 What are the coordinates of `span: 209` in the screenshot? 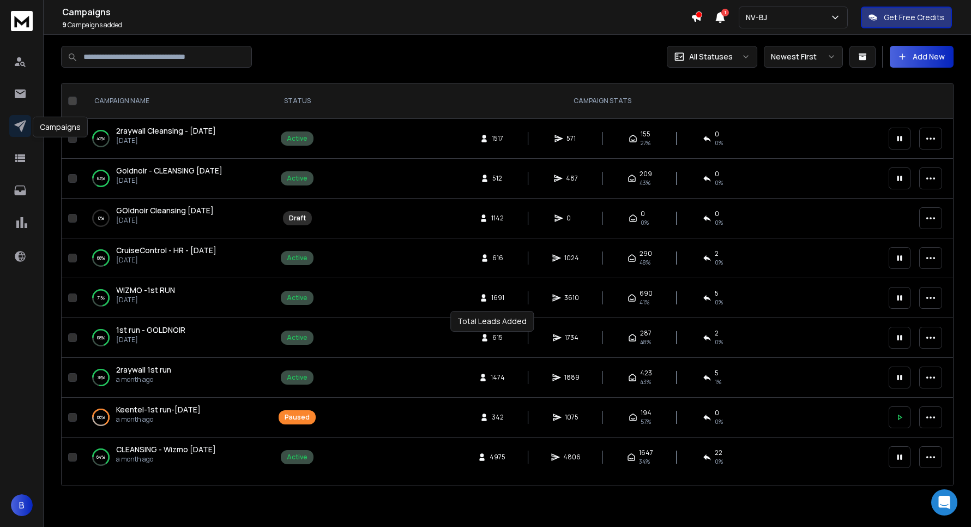 It's located at (646, 174).